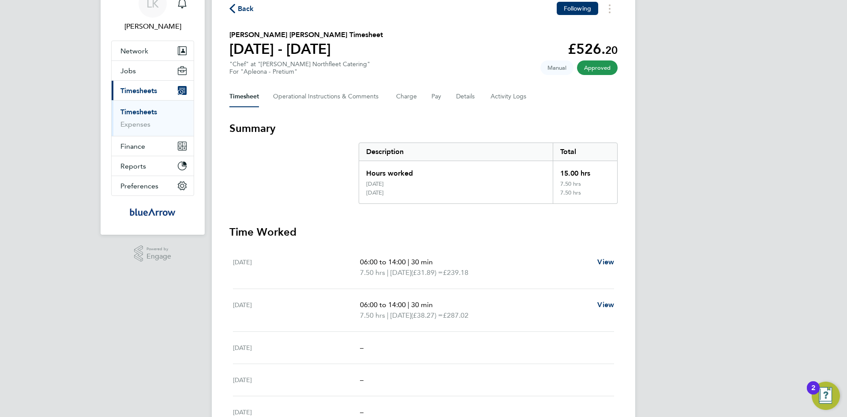 This screenshot has height=417, width=847. Describe the element at coordinates (153, 166) in the screenshot. I see `button: Reports` at that location.